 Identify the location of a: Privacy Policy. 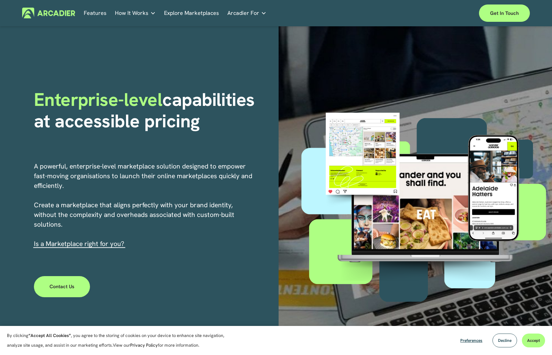
(144, 345).